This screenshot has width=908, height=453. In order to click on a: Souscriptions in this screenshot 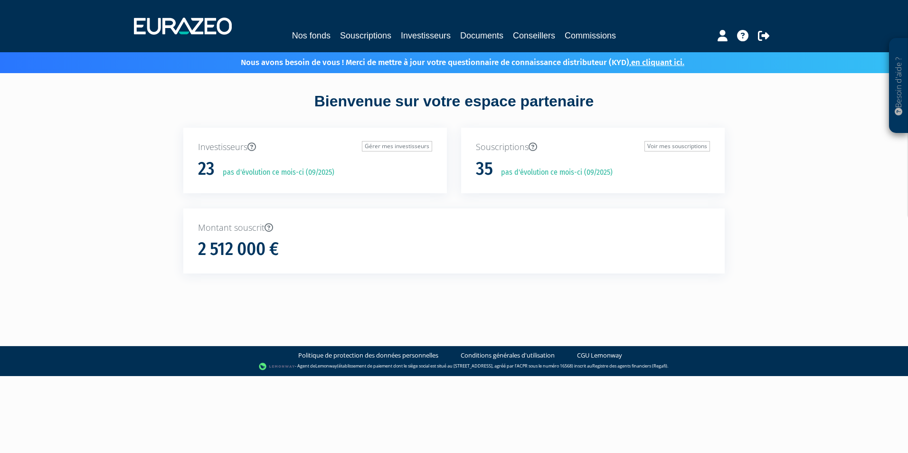, I will do `click(365, 36)`.